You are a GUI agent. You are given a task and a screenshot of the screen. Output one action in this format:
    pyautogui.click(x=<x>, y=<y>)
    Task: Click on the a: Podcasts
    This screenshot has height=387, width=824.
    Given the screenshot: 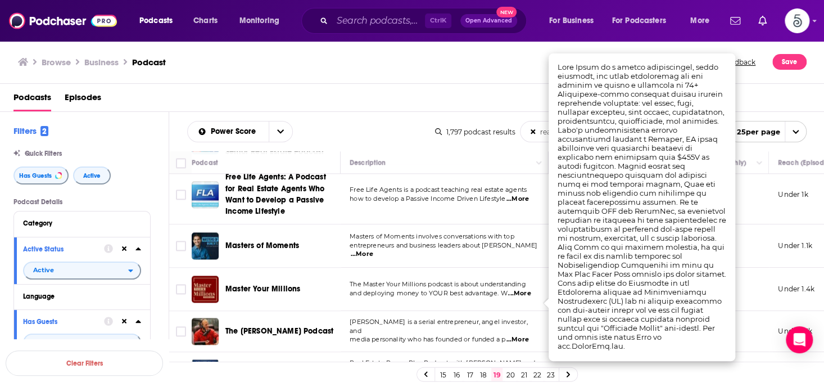 What is the action you would take?
    pyautogui.click(x=32, y=100)
    